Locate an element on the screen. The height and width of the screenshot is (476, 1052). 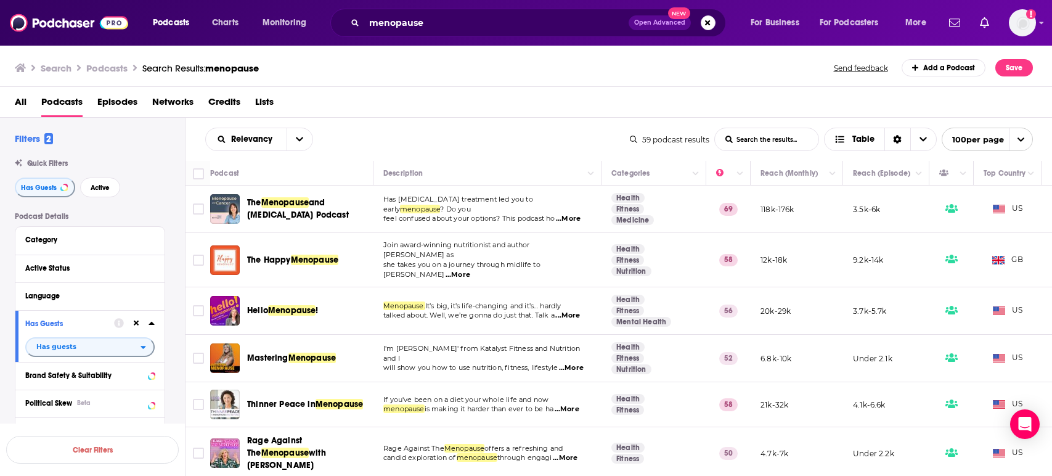
a: Medicine is located at coordinates (632, 220).